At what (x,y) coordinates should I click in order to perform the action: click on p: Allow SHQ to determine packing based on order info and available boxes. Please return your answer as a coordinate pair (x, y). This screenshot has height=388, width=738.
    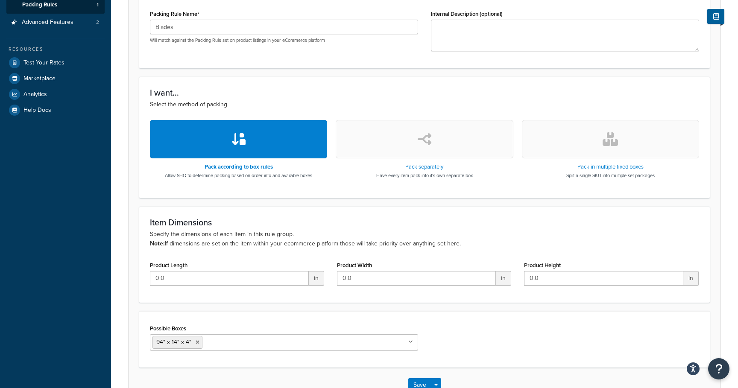
    Looking at the image, I should click on (238, 176).